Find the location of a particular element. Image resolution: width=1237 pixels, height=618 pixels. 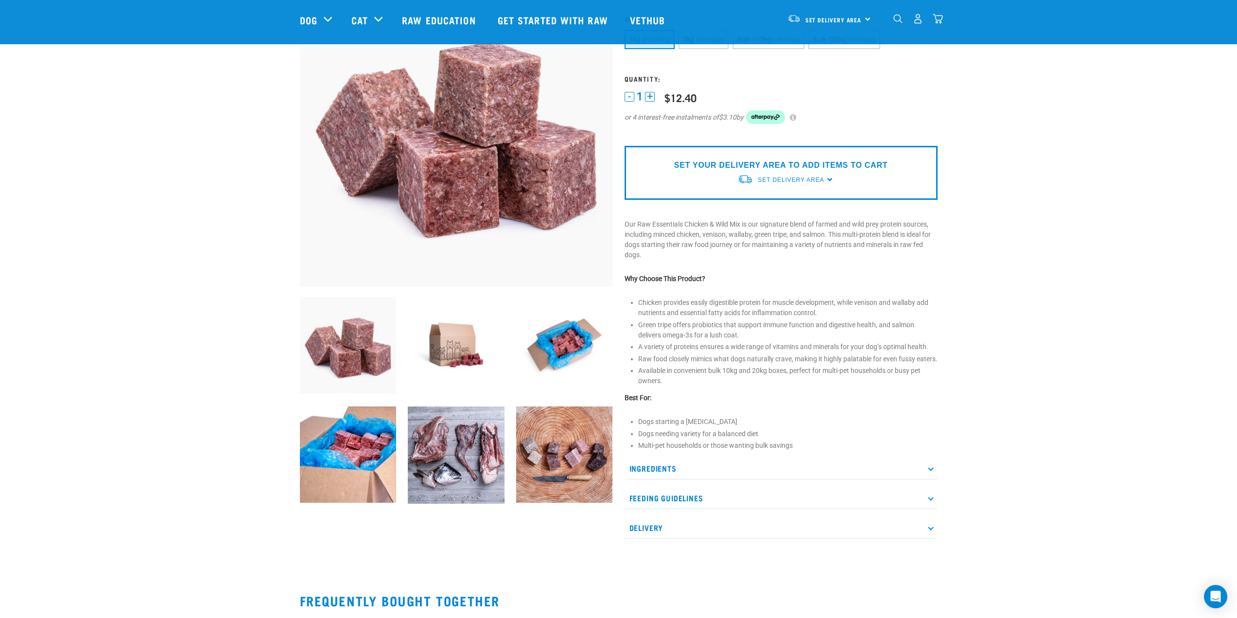

p: Feeding Guidelines is located at coordinates (781, 498).